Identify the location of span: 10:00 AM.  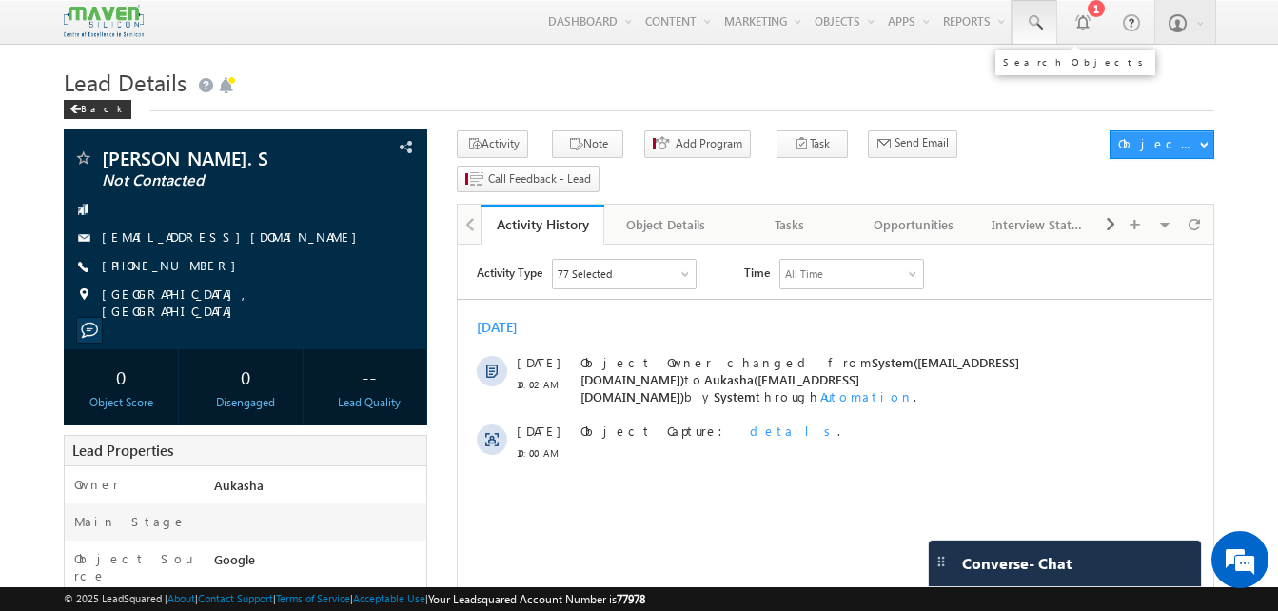
(88, 208).